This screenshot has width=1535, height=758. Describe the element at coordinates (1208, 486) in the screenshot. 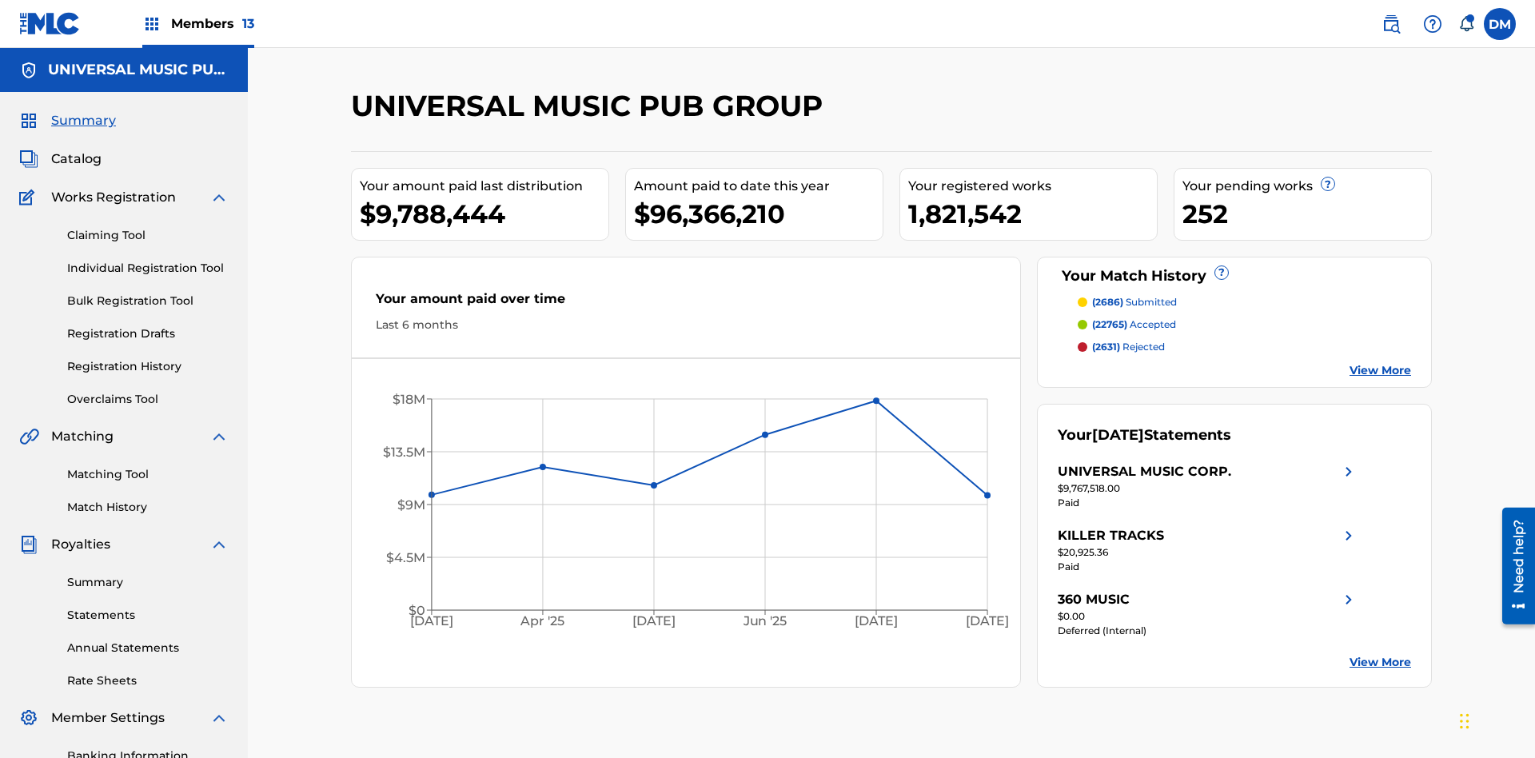

I see `a: UNIVERSAL MUSIC CORP.right chevron icon$9,767,518.00Paid` at that location.